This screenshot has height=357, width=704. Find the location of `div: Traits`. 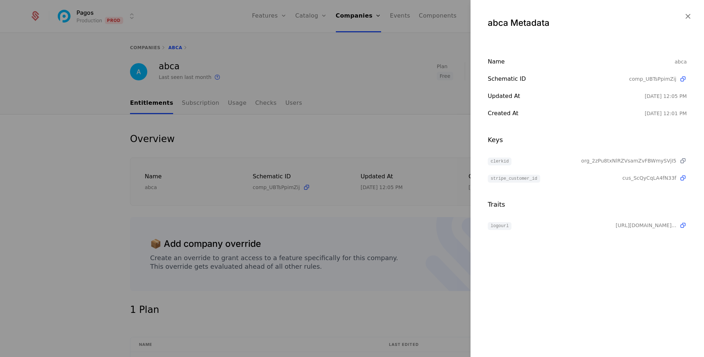

div: Traits is located at coordinates (587, 205).